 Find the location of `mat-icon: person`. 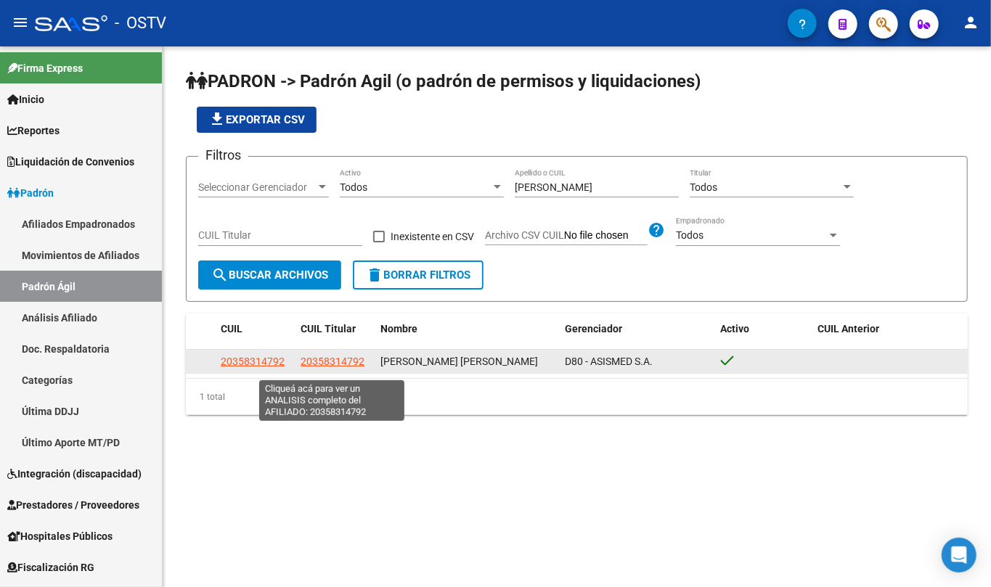

mat-icon: person is located at coordinates (970, 22).